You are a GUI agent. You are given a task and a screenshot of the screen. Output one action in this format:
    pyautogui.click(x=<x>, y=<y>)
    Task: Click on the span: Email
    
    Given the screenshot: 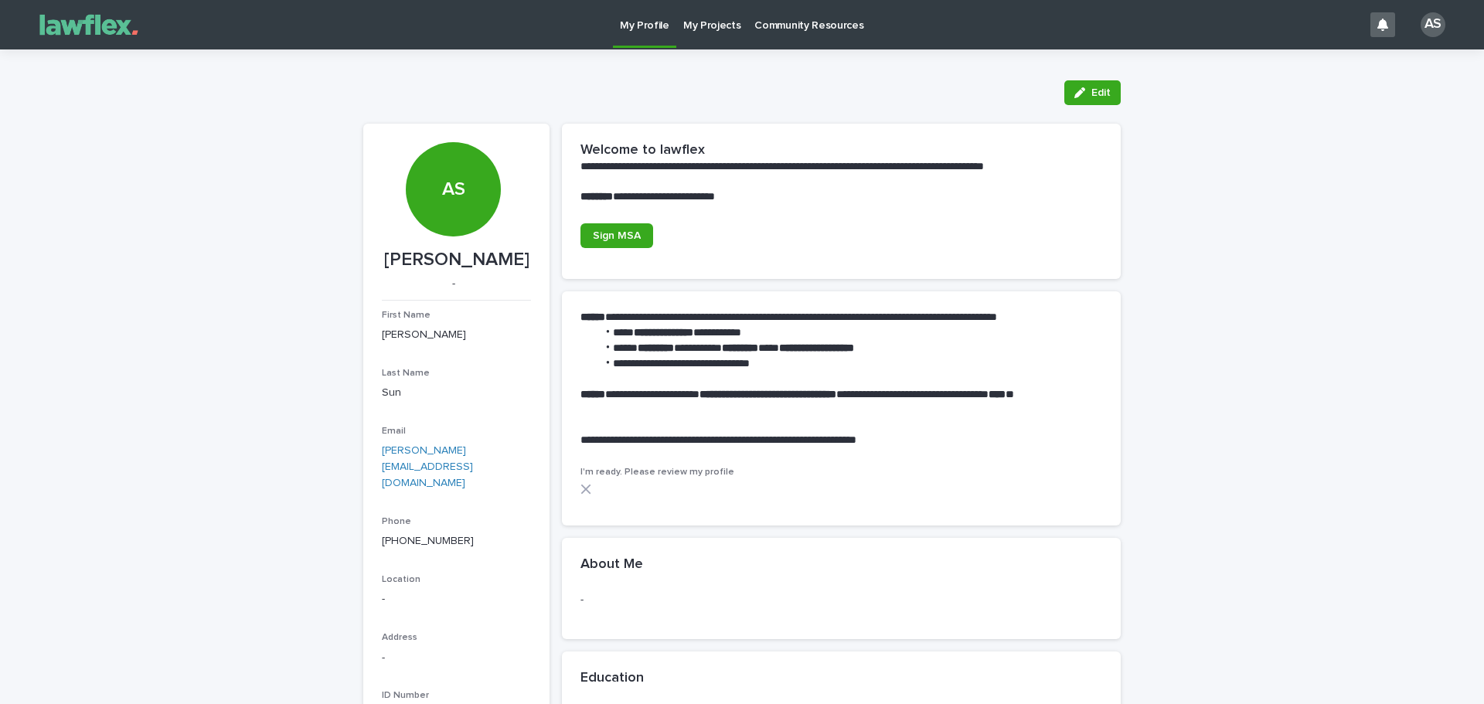 What is the action you would take?
    pyautogui.click(x=393, y=431)
    